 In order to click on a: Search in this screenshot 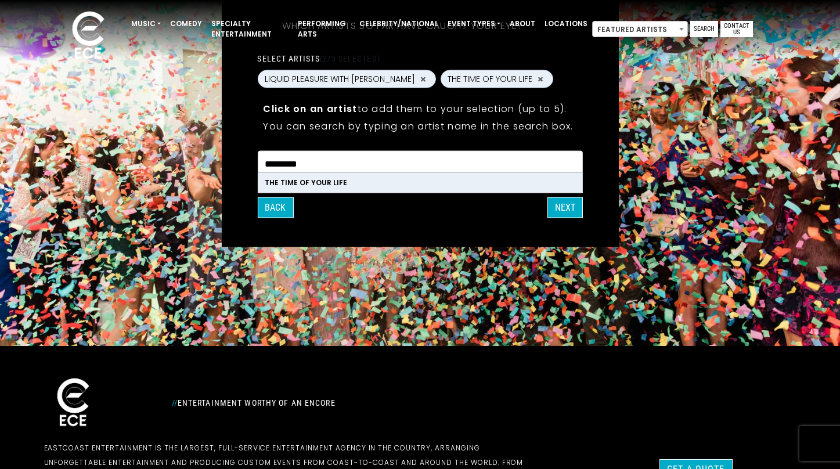, I will do `click(704, 29)`.